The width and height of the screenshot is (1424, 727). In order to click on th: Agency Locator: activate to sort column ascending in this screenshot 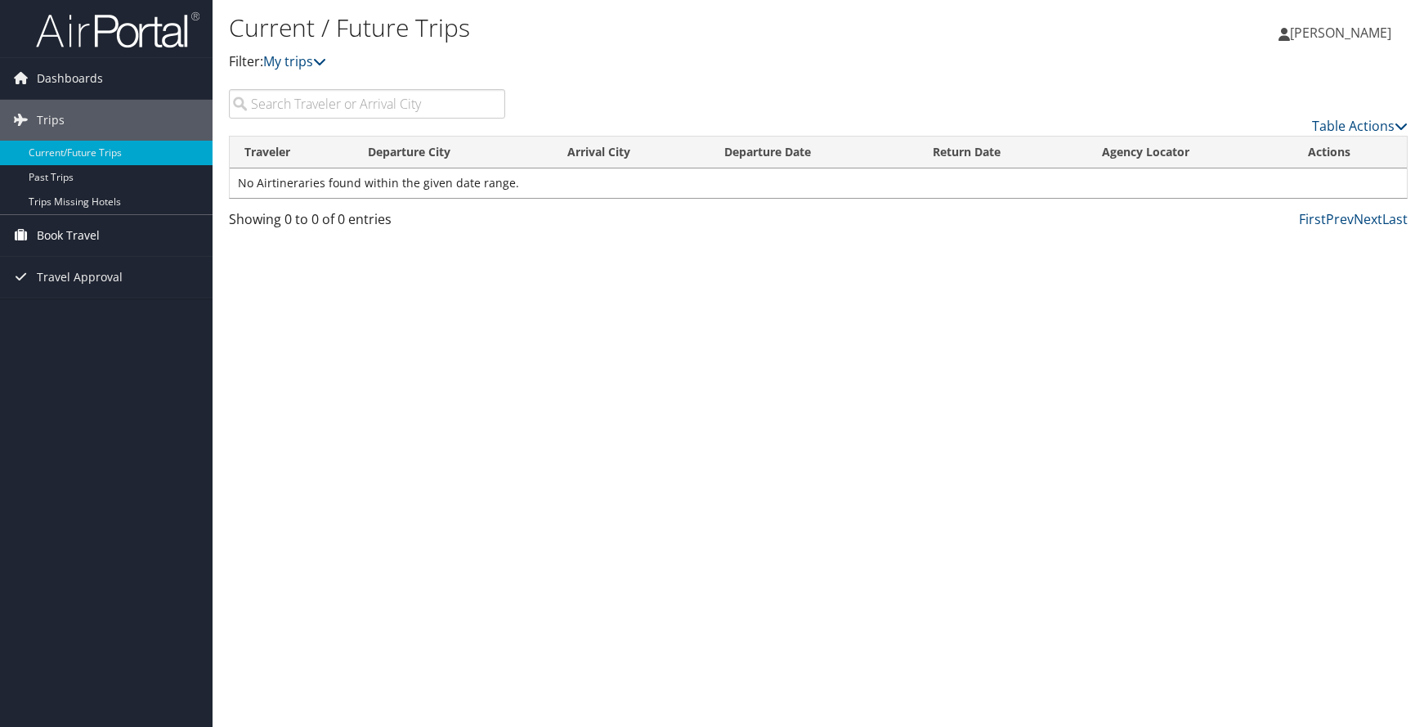, I will do `click(1190, 152)`.